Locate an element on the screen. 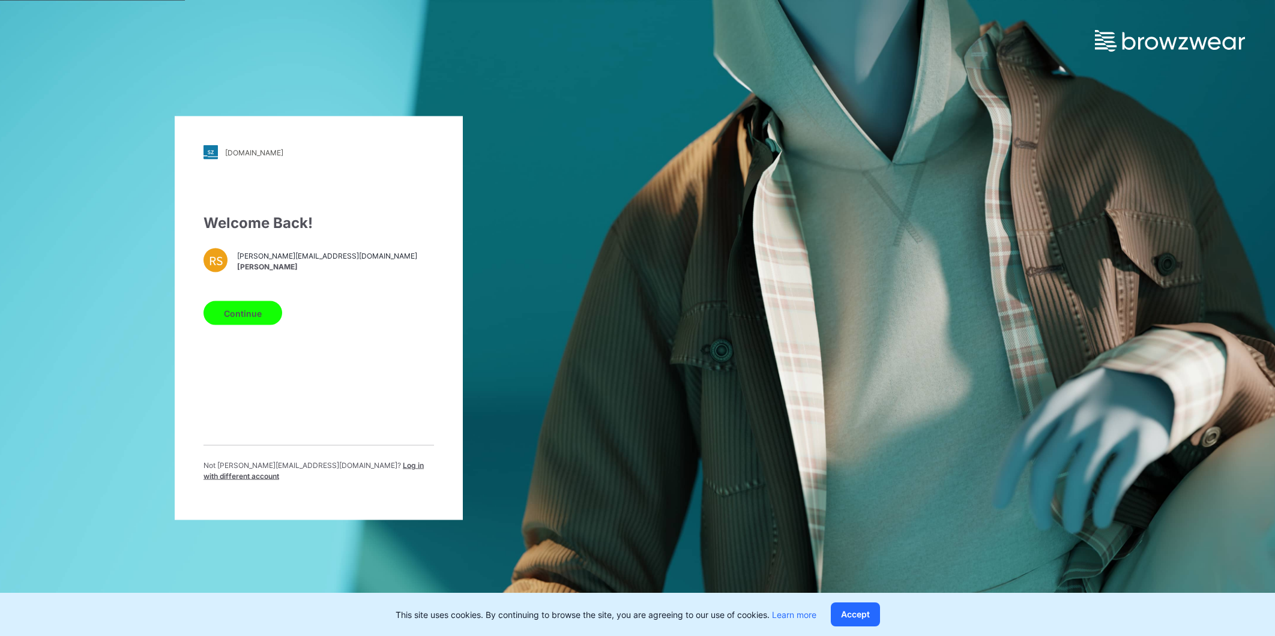 The width and height of the screenshot is (1275, 636). img: browzwear-logo.e42bd6dac1945053ebaf764b6aa21510.svg is located at coordinates (1170, 41).